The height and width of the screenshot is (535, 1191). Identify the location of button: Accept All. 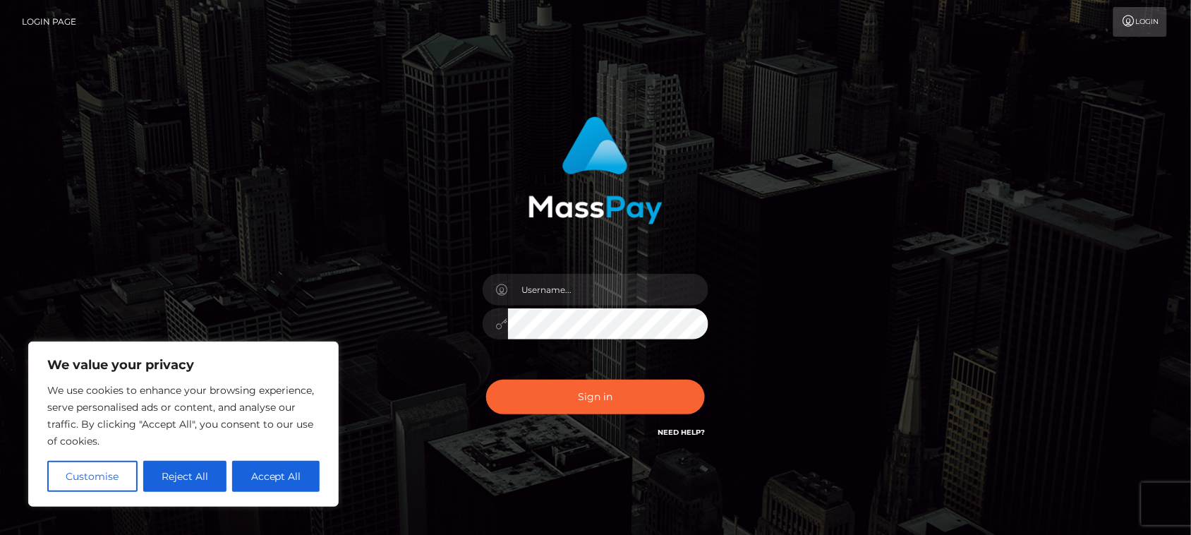
(276, 476).